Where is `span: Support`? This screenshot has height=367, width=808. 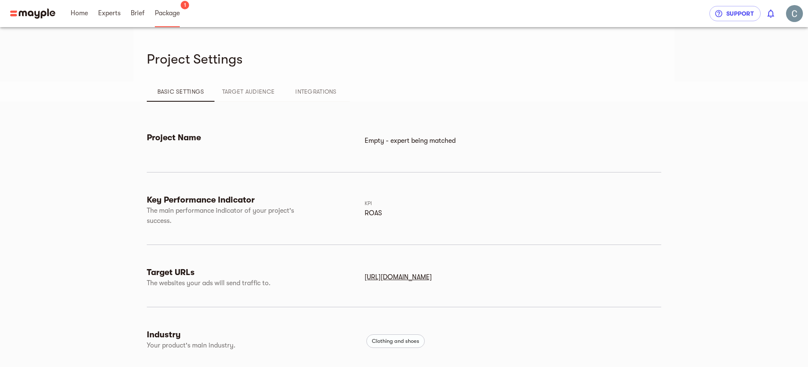 span: Support is located at coordinates (735, 14).